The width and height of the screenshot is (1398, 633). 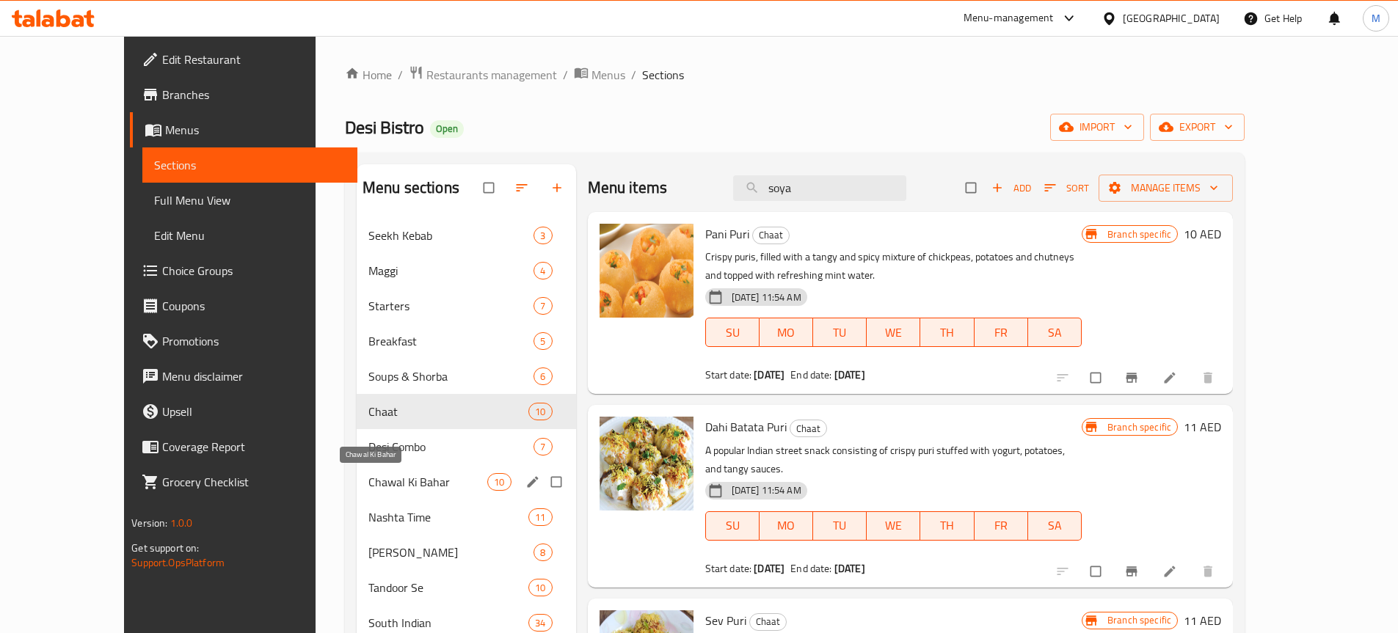 I want to click on button: Branch-specific-item, so click(x=1133, y=572).